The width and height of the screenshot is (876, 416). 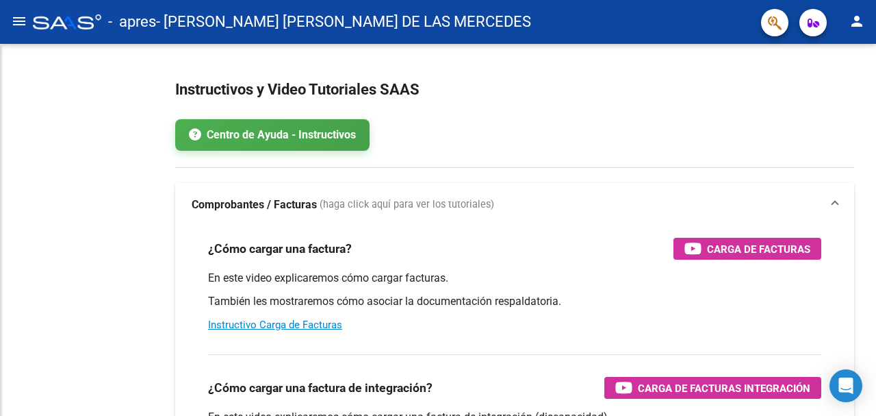 What do you see at coordinates (254, 205) in the screenshot?
I see `strong: Comprobantes / Facturas` at bounding box center [254, 205].